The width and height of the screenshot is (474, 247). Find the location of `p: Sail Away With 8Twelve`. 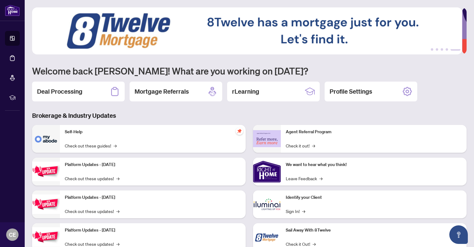

p: Sail Away With 8Twelve is located at coordinates (374, 230).